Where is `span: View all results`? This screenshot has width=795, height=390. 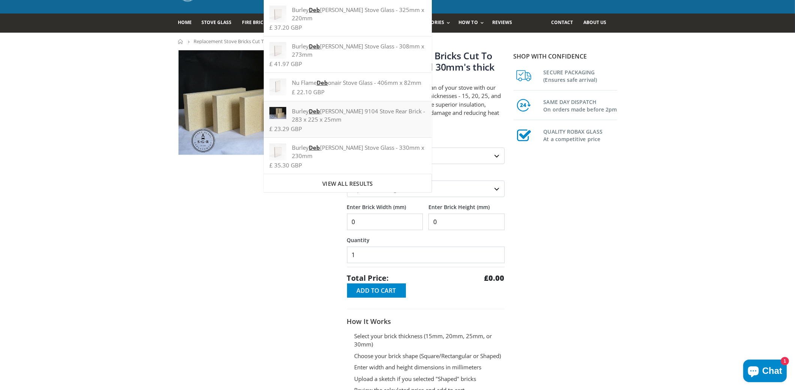
span: View all results is located at coordinates (348, 184).